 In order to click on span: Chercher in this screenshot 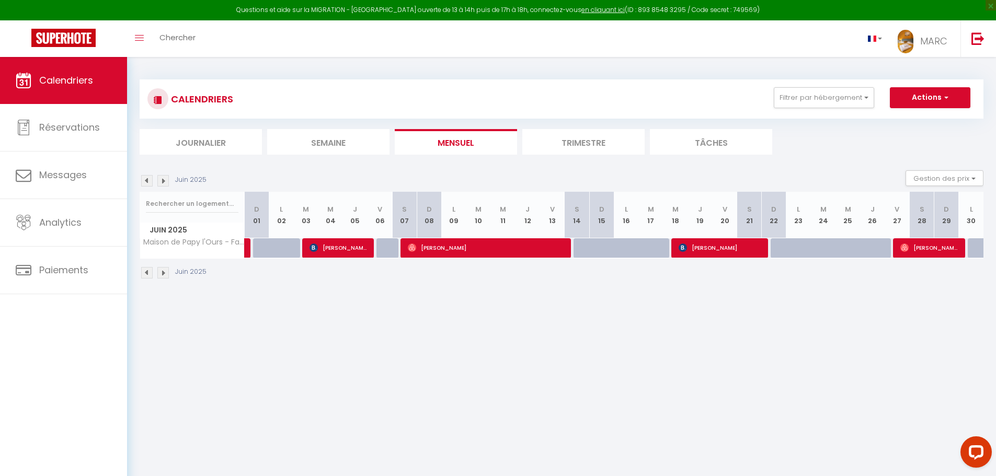, I will do `click(177, 37)`.